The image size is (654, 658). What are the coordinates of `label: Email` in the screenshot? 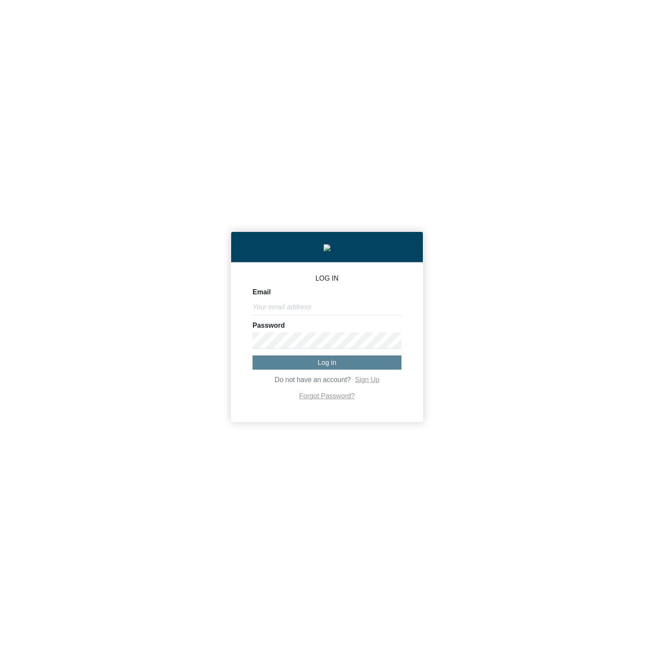 It's located at (261, 292).